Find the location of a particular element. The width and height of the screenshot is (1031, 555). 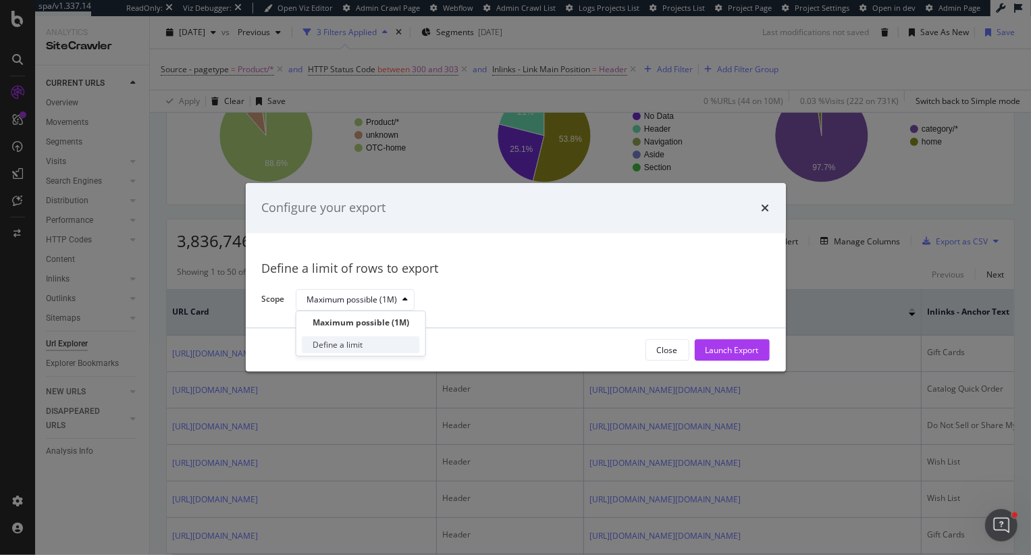

div: Launch Export is located at coordinates (732, 350).